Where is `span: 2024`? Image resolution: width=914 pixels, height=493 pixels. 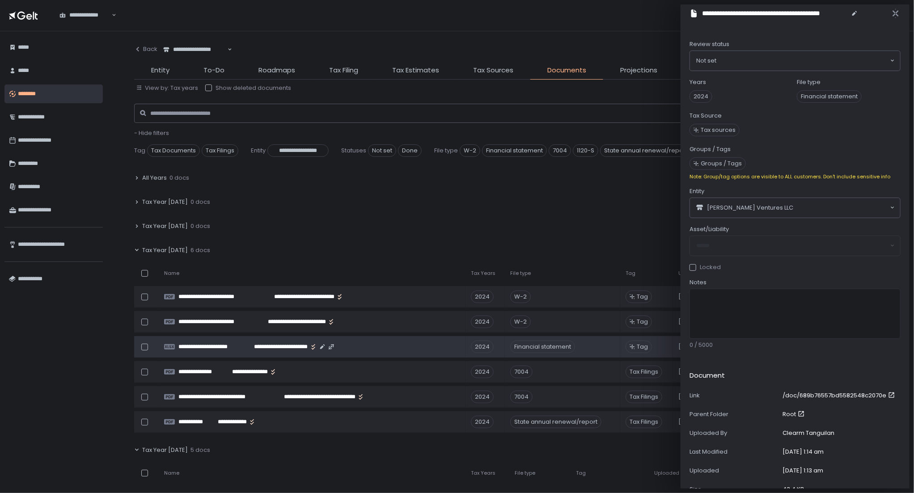
span: 2024 is located at coordinates (701, 97).